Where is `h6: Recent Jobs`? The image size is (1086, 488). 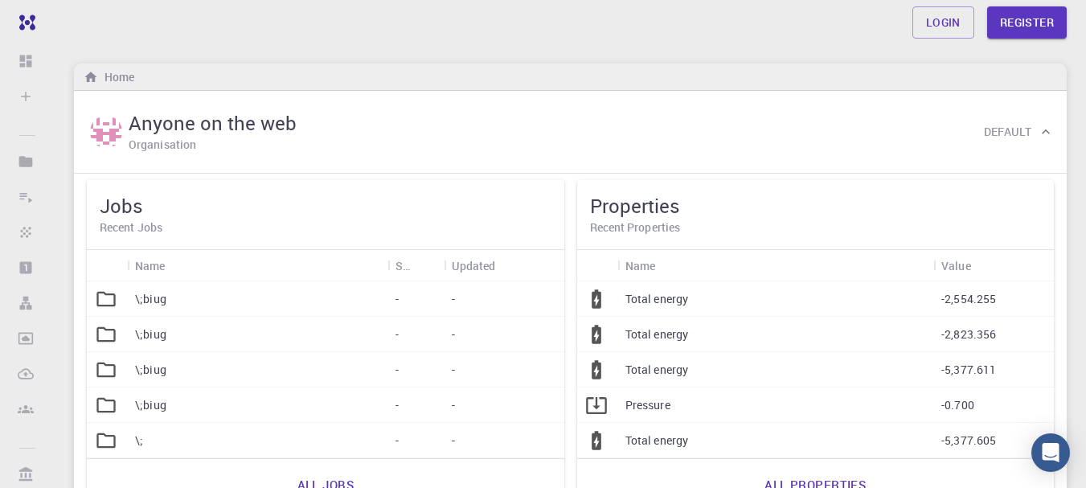 h6: Recent Jobs is located at coordinates (326, 227).